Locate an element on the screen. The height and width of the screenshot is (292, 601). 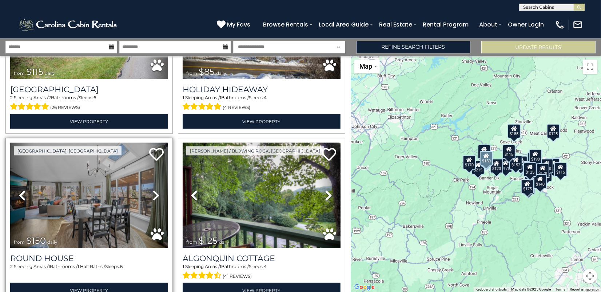
a: Terms (opens in new tab) is located at coordinates (560, 290).